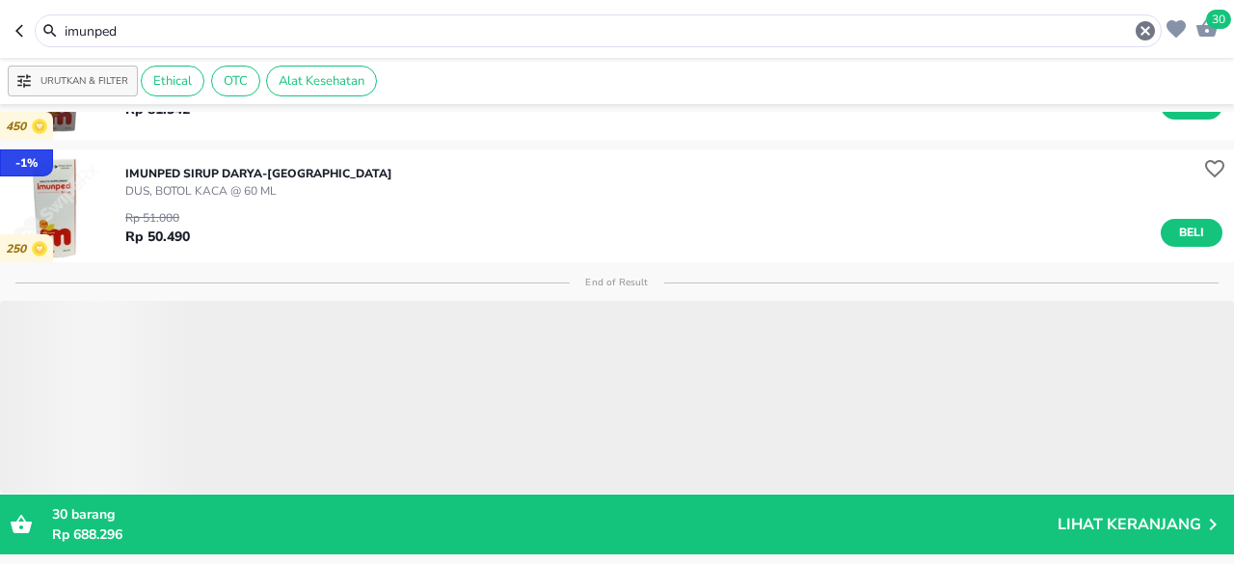  Describe the element at coordinates (1204, 26) in the screenshot. I see `button: 30` at that location.